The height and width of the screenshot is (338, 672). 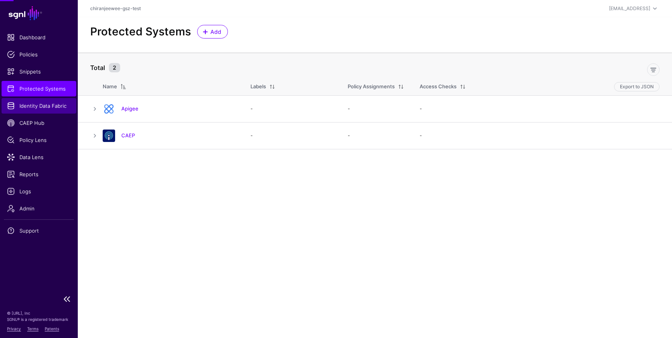 What do you see at coordinates (14, 329) in the screenshot?
I see `a: Privacy` at bounding box center [14, 329].